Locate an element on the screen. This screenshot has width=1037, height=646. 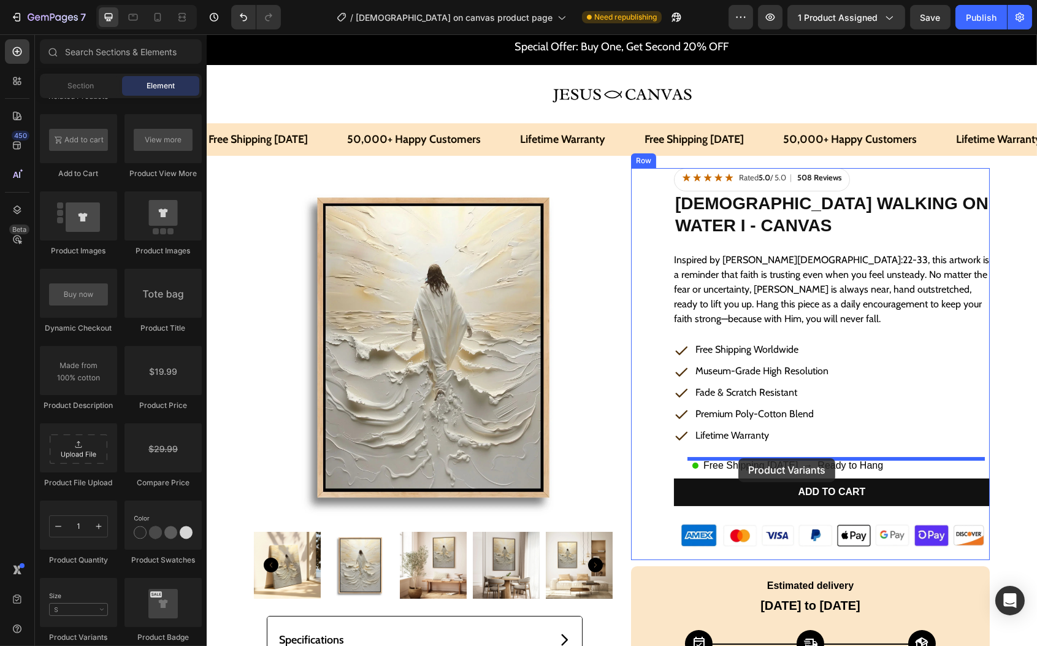
button: 7 is located at coordinates (48, 17).